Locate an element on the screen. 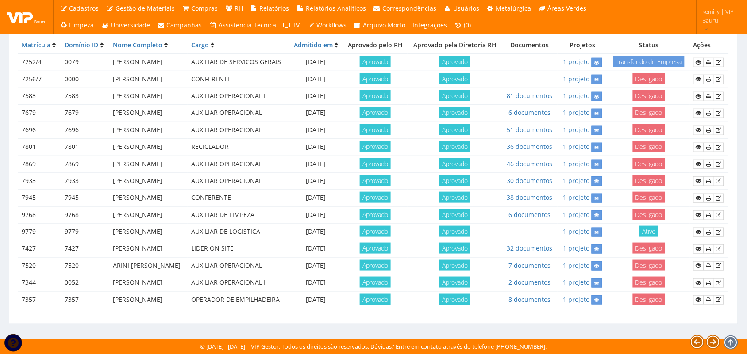 This screenshot has width=747, height=354. a: Arquivo Morto is located at coordinates (380, 25).